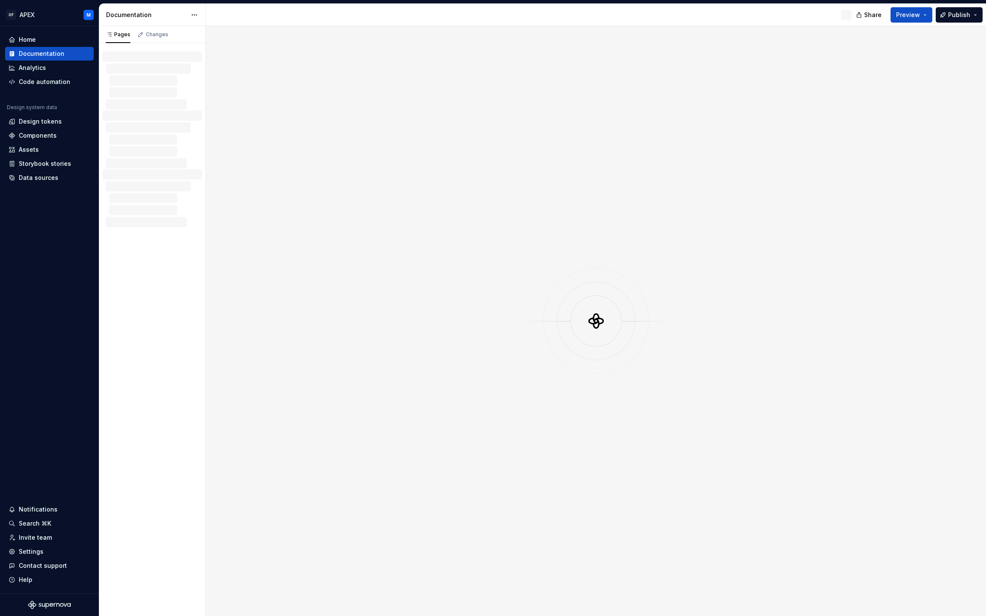 Image resolution: width=986 pixels, height=616 pixels. Describe the element at coordinates (32, 68) in the screenshot. I see `div: Analytics` at that location.